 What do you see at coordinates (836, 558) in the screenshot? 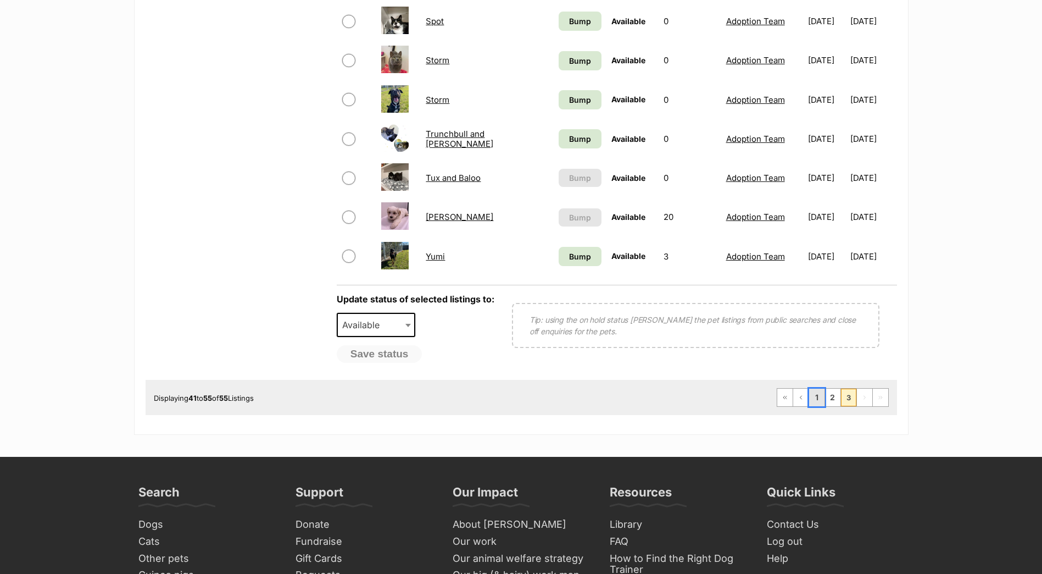
I see `a: Help` at bounding box center [836, 558].